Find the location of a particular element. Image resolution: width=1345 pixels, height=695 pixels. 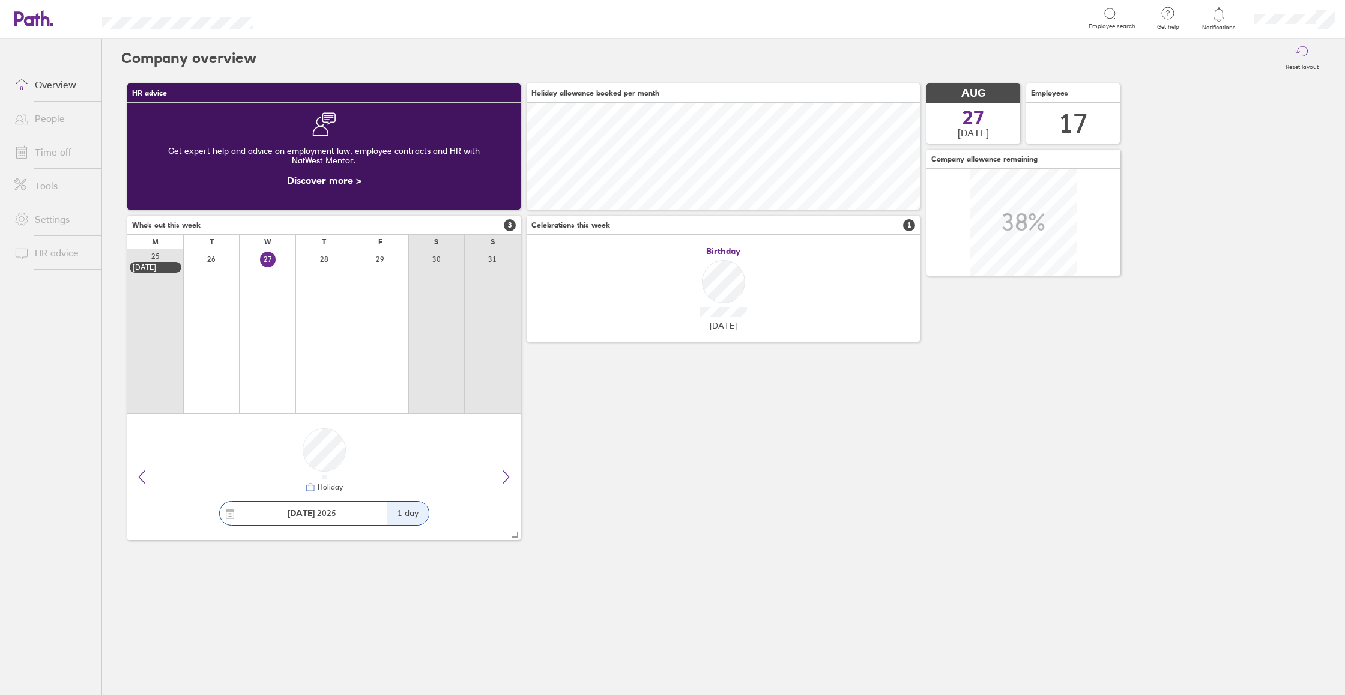

a: Overview is located at coordinates (53, 85).